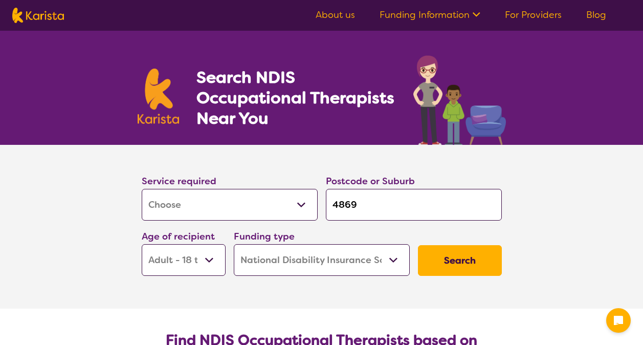  Describe the element at coordinates (296, 98) in the screenshot. I see `h1: Search NDIS Occupational Therapists Near You` at that location.